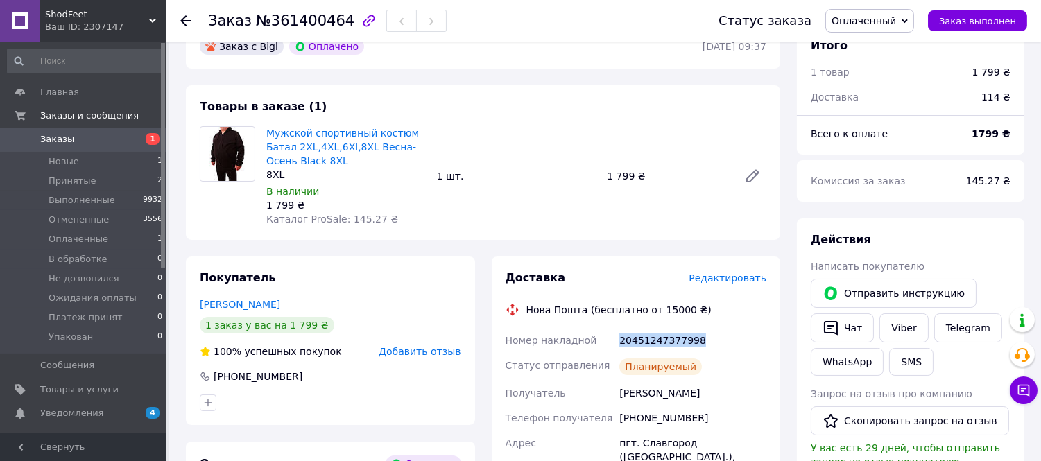 The image size is (1041, 461). Describe the element at coordinates (858, 181) in the screenshot. I see `span: Комиссия за заказ` at that location.